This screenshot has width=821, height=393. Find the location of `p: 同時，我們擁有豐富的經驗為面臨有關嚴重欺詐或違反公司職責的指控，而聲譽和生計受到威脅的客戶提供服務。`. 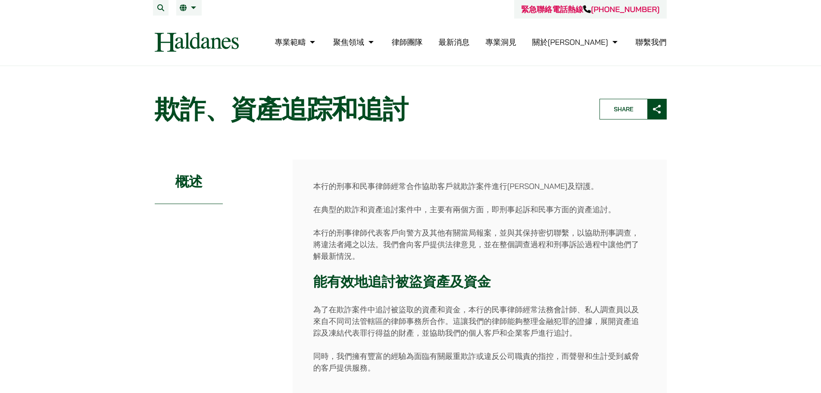

p: 同時，我們擁有豐富的經驗為面臨有關嚴重欺詐或違反公司職責的指控，而聲譽和生計受到威脅的客戶提供服務。 is located at coordinates (480, 362).